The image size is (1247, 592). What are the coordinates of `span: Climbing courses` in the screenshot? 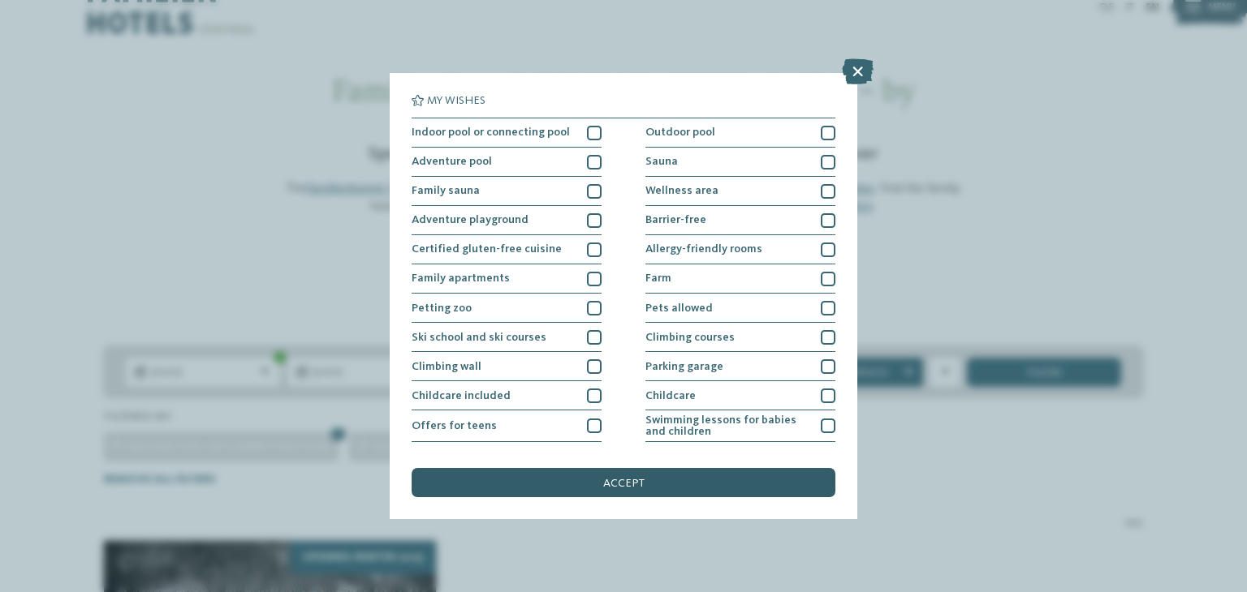 It's located at (690, 338).